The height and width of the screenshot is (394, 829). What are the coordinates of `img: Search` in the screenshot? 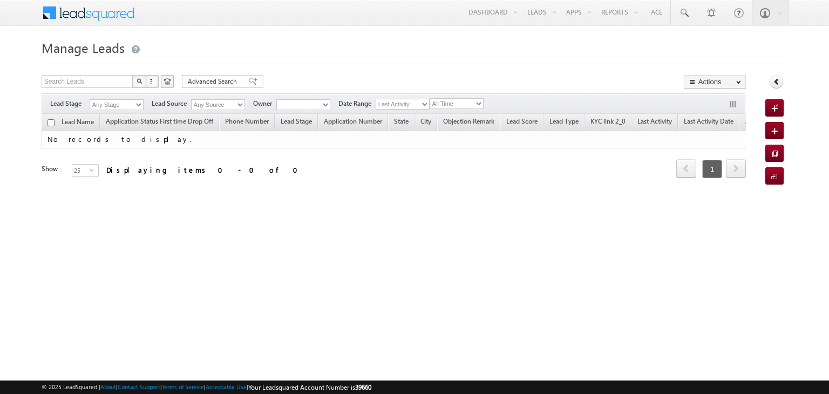 It's located at (139, 81).